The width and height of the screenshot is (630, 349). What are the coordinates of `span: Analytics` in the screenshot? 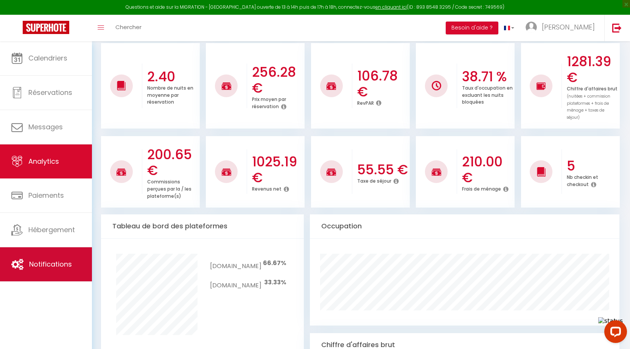 It's located at (44, 161).